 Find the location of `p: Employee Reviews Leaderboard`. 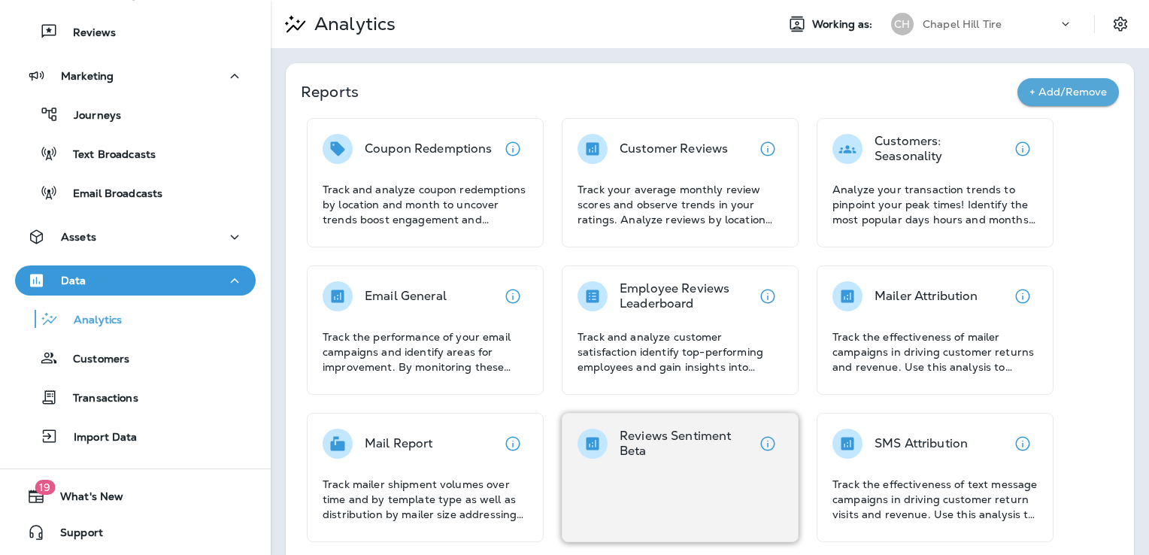

p: Employee Reviews Leaderboard is located at coordinates (686, 296).